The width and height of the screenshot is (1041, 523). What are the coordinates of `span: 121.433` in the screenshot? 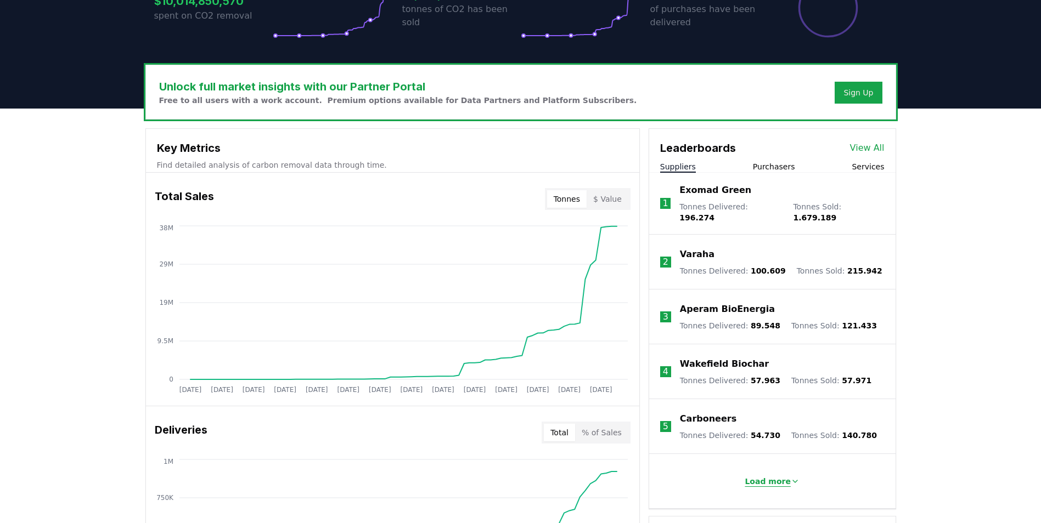 It's located at (859, 326).